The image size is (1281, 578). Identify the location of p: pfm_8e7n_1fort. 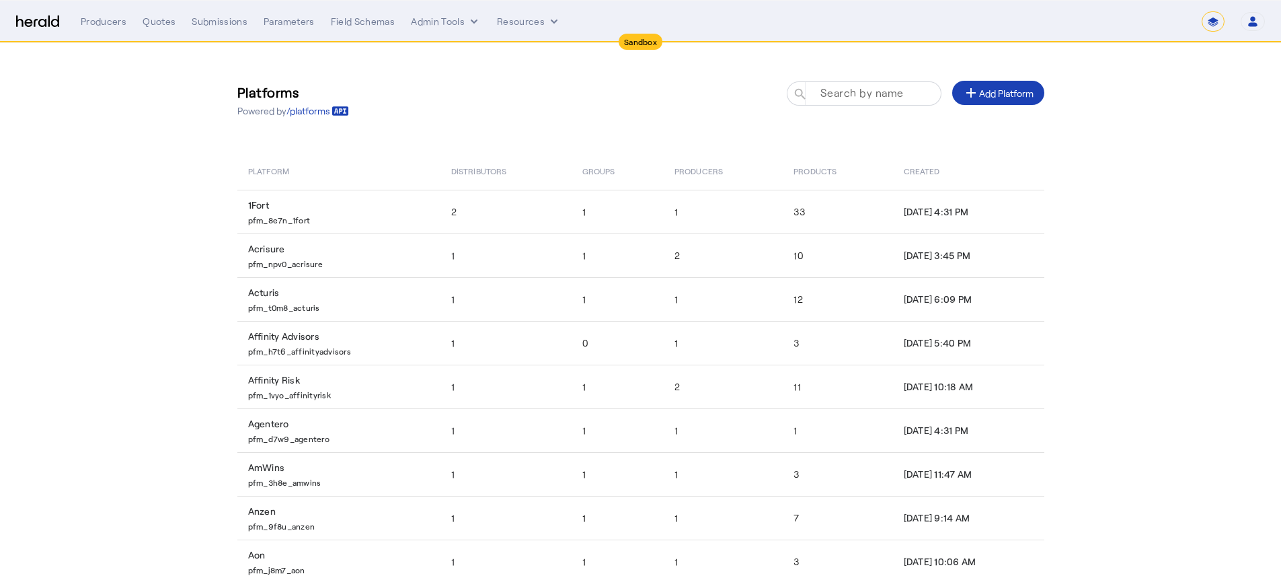
(342, 219).